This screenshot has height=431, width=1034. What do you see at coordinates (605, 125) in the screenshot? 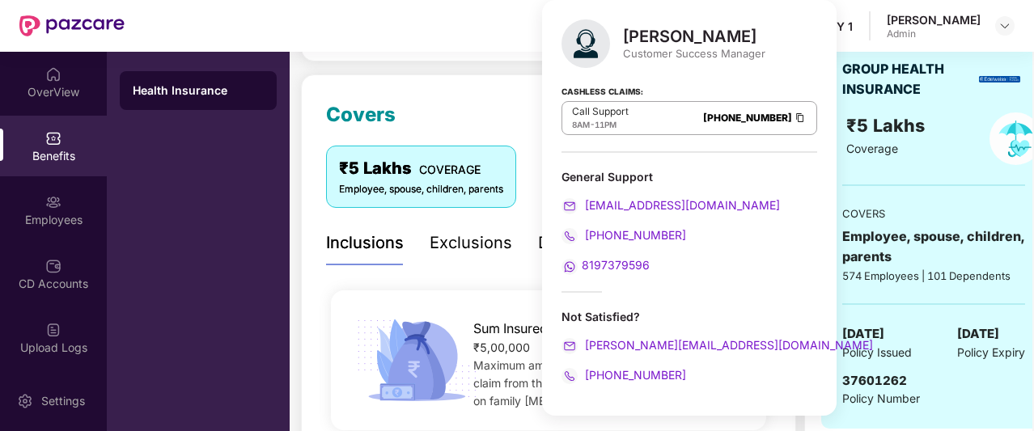
I see `span: 11PM` at bounding box center [605, 125].